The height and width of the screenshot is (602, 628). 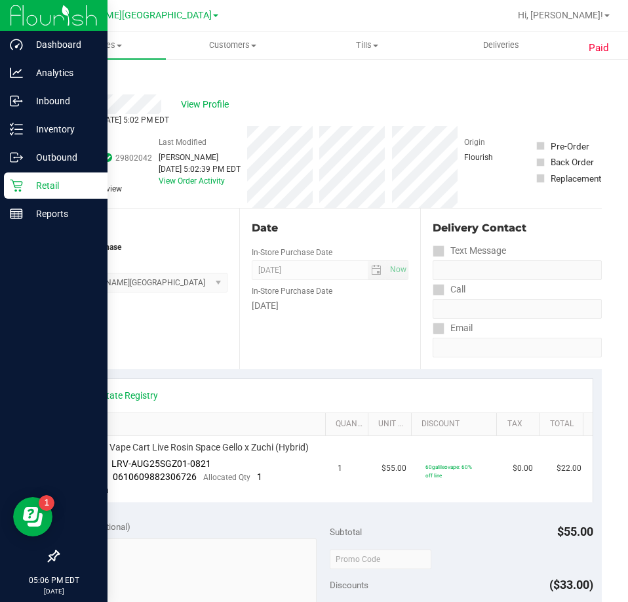 What do you see at coordinates (345, 532) in the screenshot?
I see `span: Subtotal` at bounding box center [345, 532].